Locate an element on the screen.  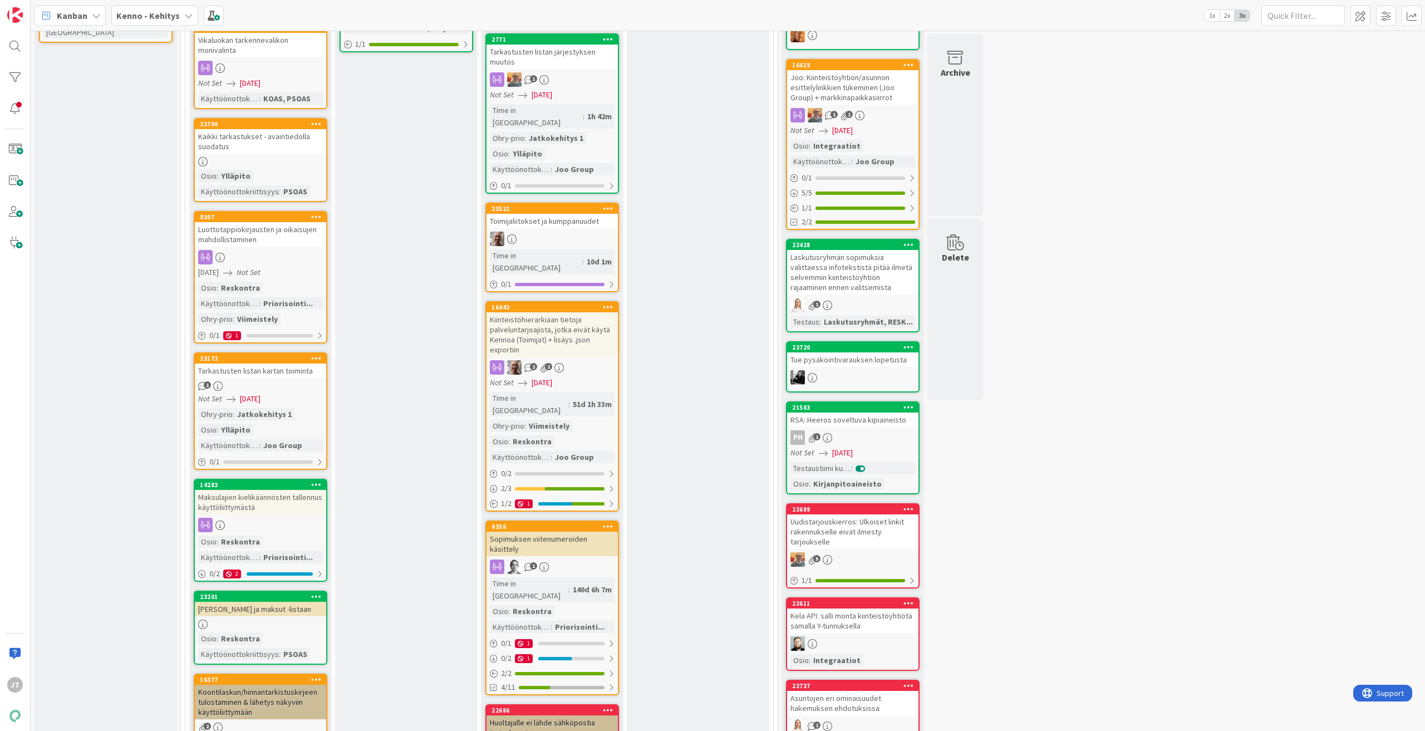
span: 2 / 3 is located at coordinates (506, 488).